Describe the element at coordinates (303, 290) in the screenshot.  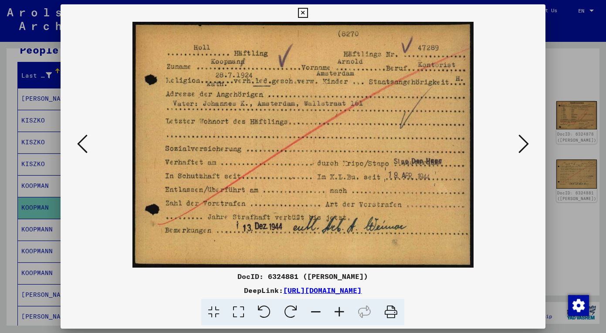
I see `div: DeepLink:` at that location.